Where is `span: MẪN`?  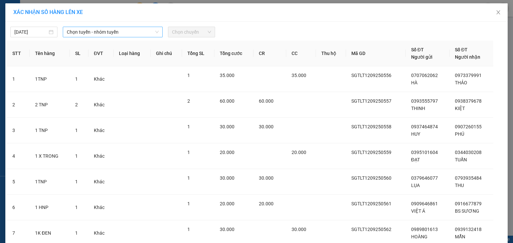
span: MẪN is located at coordinates (460, 237).